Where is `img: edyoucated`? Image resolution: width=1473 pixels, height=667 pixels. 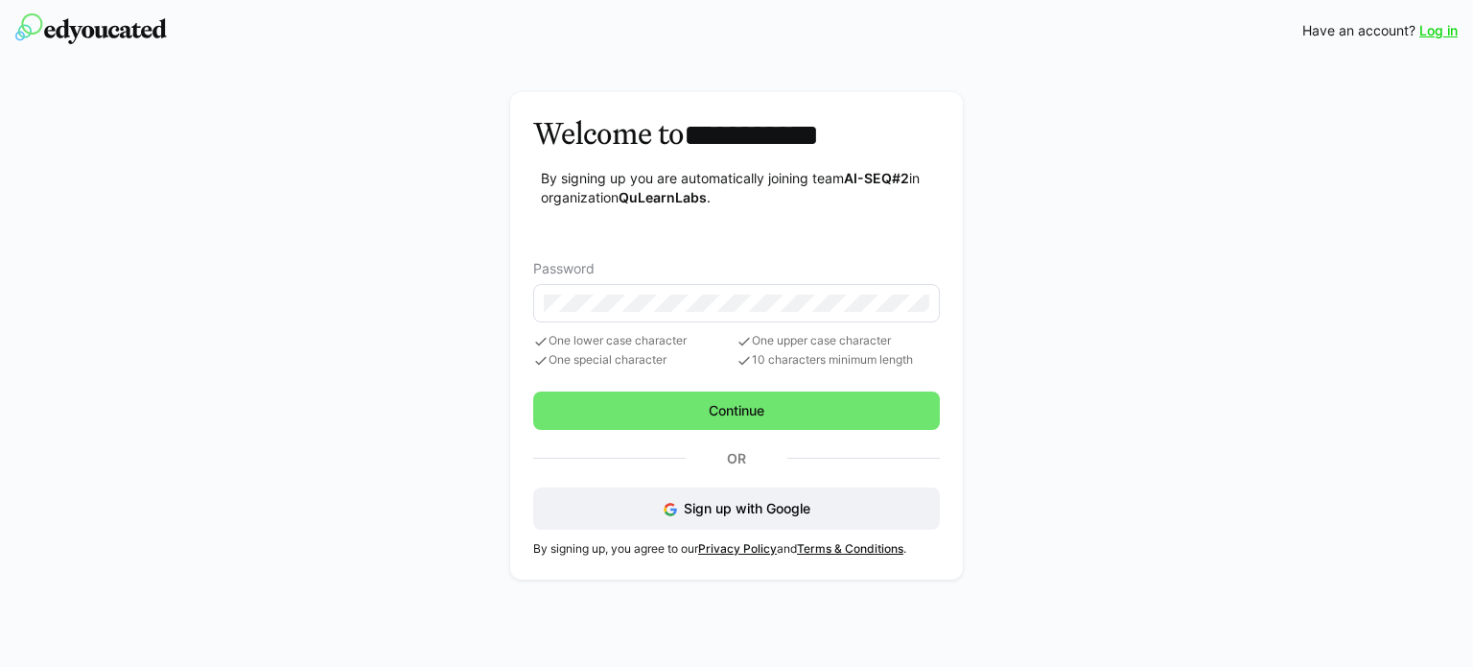 img: edyoucated is located at coordinates (91, 29).